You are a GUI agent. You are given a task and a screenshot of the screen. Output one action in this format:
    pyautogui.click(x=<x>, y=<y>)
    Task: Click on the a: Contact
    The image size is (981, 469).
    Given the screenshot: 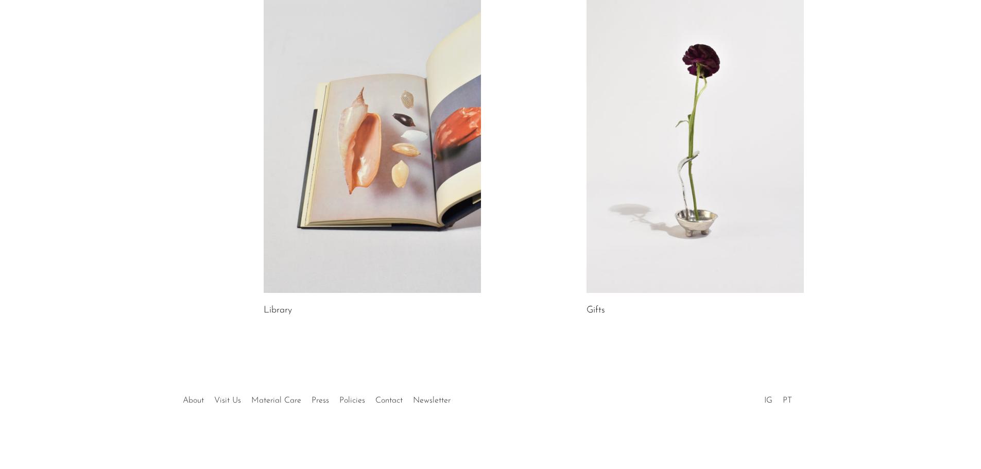 What is the action you would take?
    pyautogui.click(x=389, y=401)
    